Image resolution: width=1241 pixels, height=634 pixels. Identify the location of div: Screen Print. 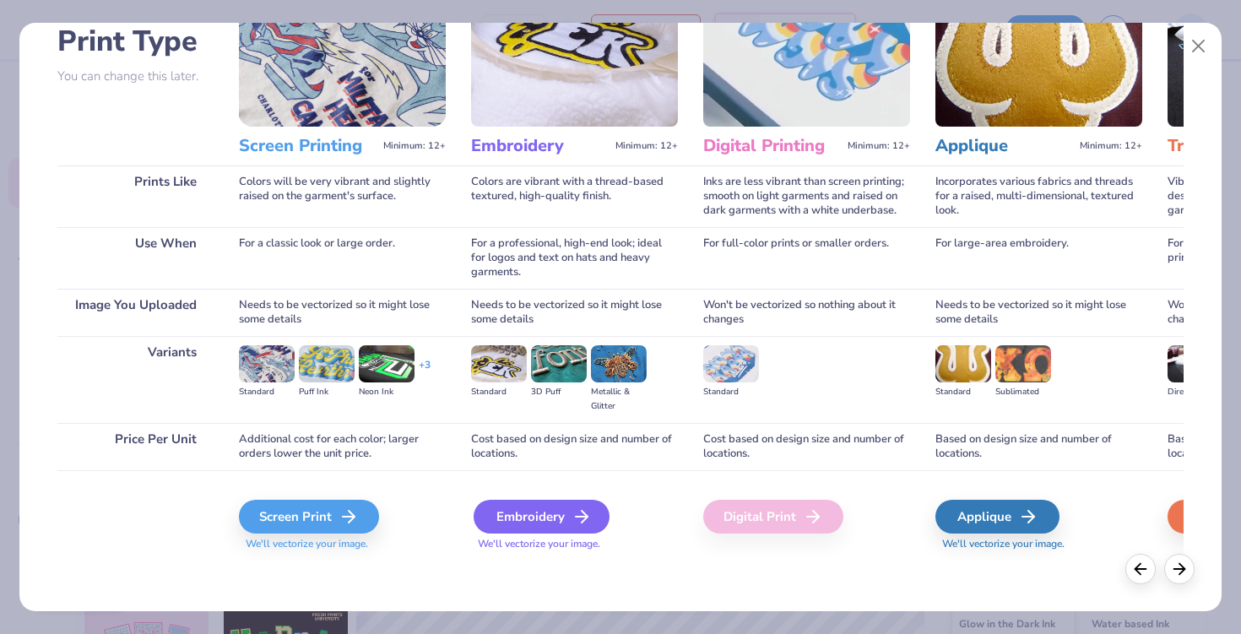
(309, 517).